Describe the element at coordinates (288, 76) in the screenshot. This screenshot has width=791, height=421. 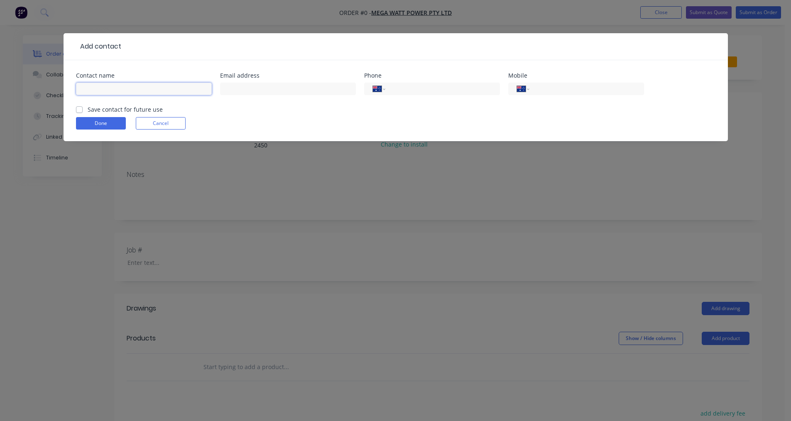
I see `div: Email address` at that location.